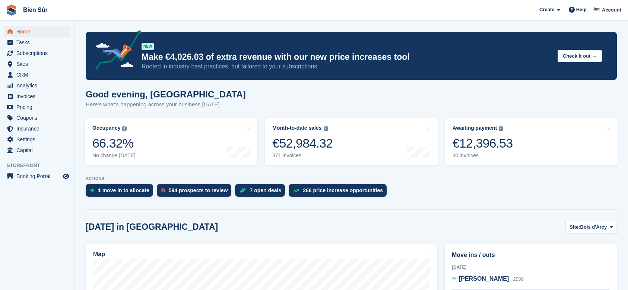 The height and width of the screenshot is (290, 628). Describe the element at coordinates (39, 64) in the screenshot. I see `span: Sites` at that location.